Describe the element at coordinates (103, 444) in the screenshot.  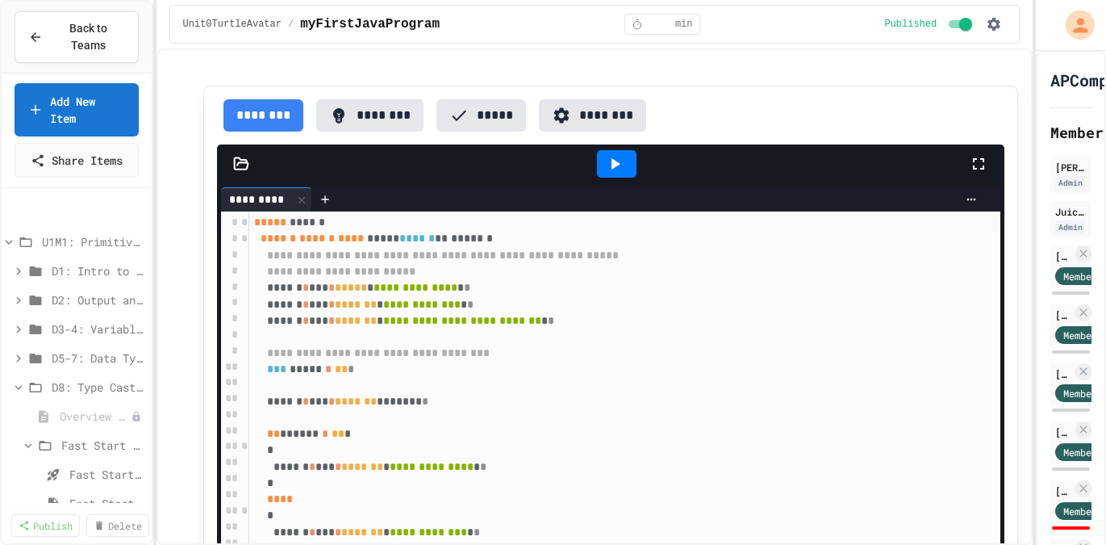
I see `span: Fast Start (5 mins)` at that location.